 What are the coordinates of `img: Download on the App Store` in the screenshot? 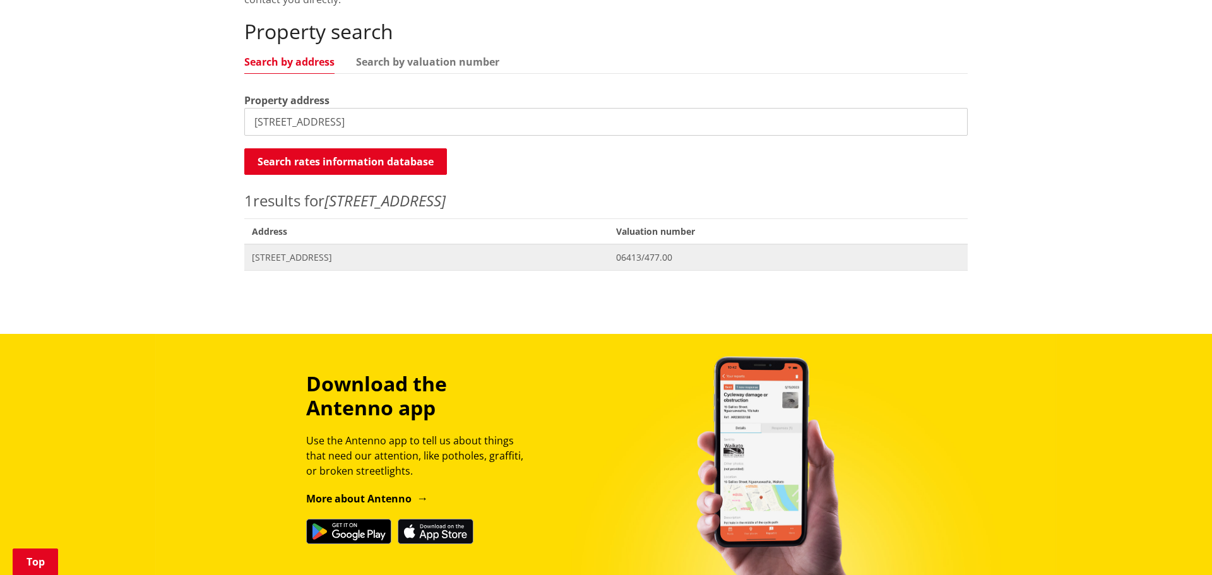 It's located at (436, 532).